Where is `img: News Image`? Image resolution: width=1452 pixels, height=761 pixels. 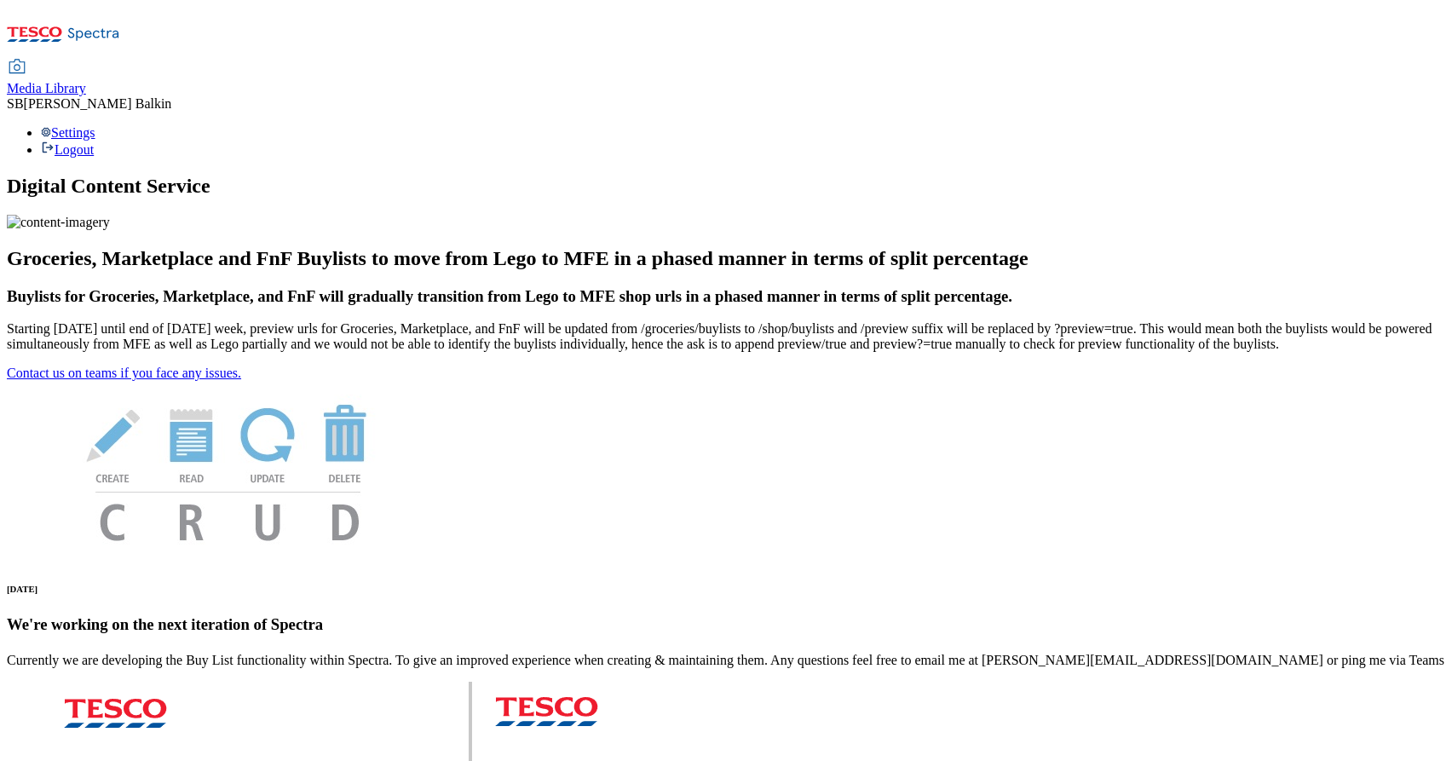 img: News Image is located at coordinates (228, 470).